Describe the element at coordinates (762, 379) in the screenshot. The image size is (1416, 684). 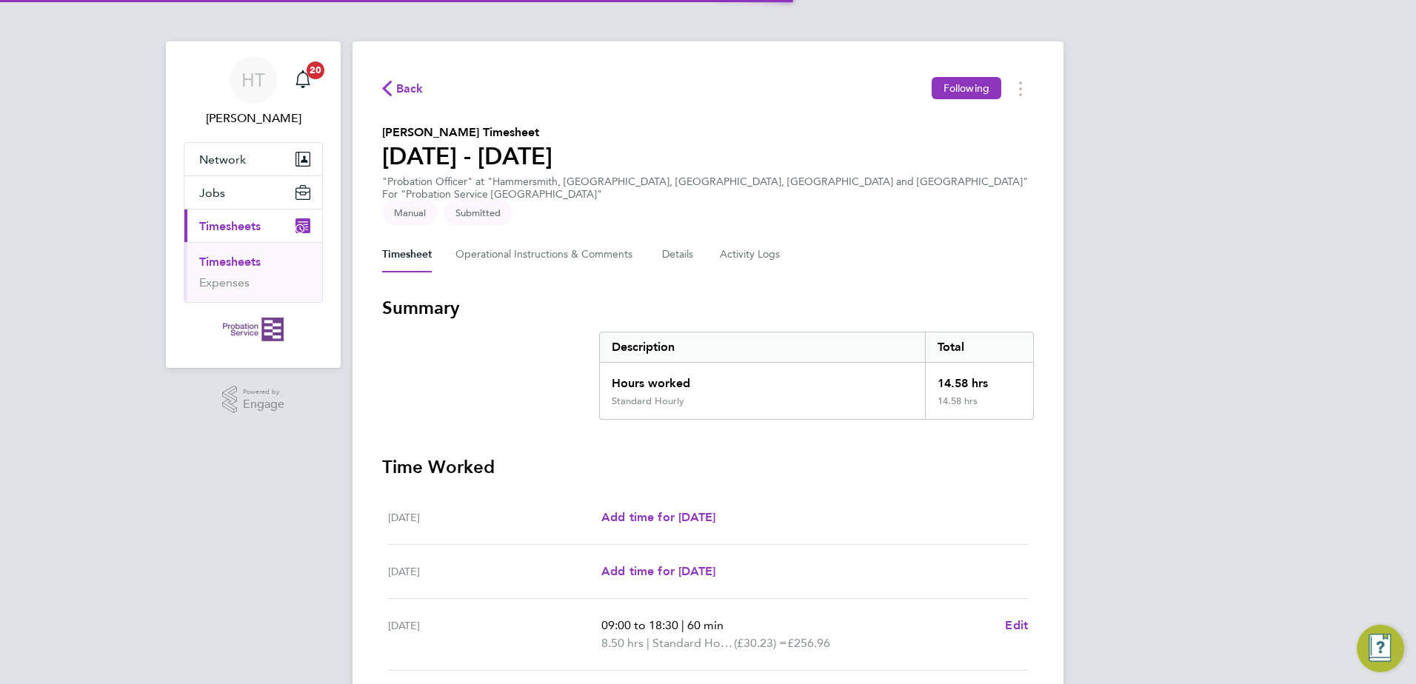
I see `div: Hours worked` at that location.